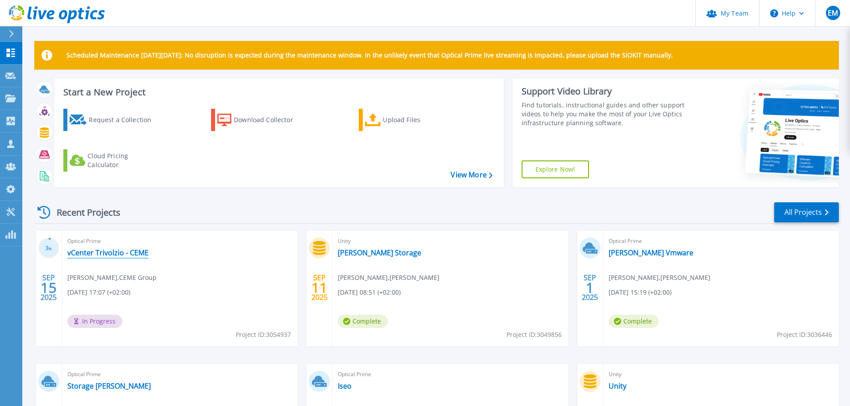 The height and width of the screenshot is (406, 850). I want to click on a: Explore Now!, so click(555, 170).